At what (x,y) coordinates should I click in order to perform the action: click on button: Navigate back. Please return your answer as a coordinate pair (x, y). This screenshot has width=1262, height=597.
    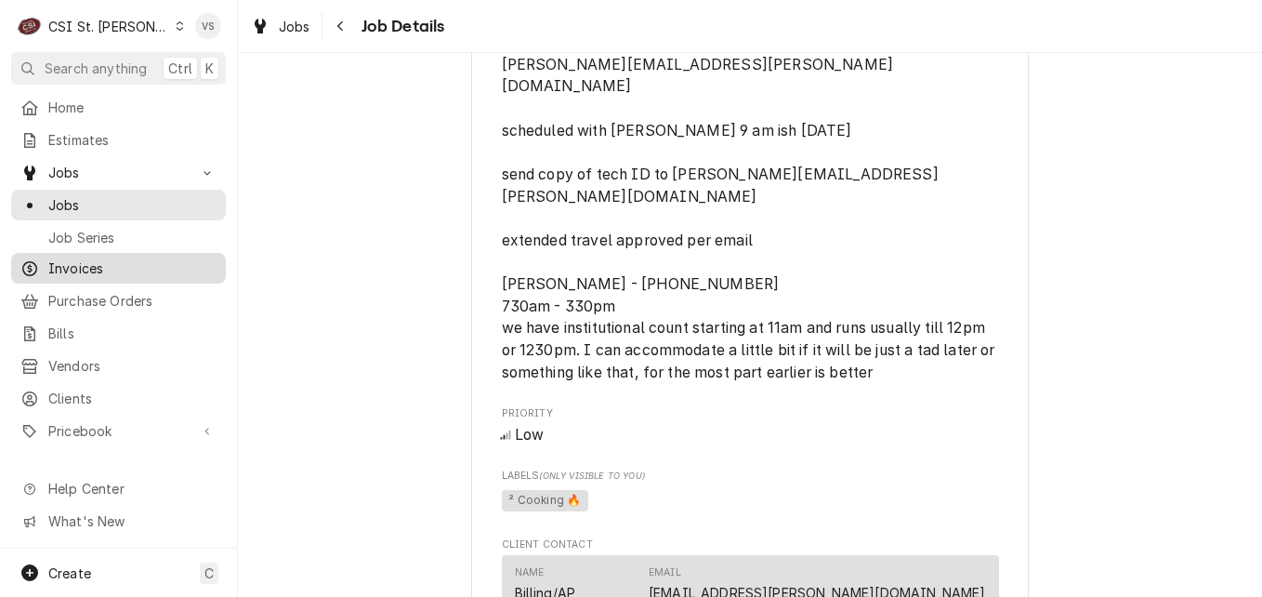
    Looking at the image, I should click on (341, 26).